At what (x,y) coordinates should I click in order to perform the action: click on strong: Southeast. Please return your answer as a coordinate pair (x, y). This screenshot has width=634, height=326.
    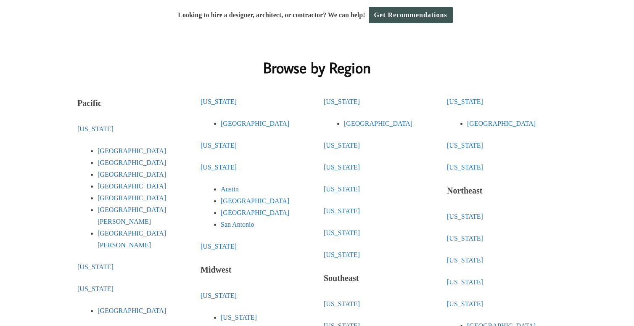
    Looking at the image, I should click on (341, 278).